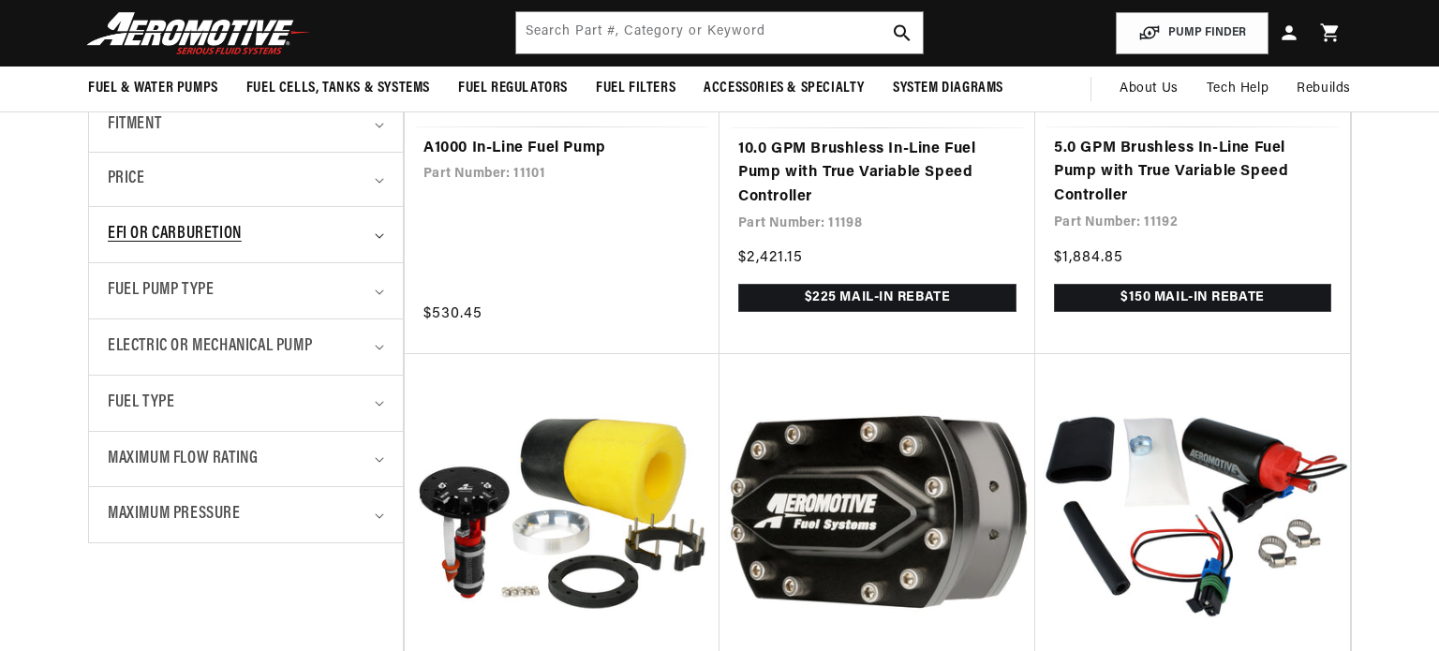 This screenshot has height=651, width=1439. I want to click on a: A1000 In-Line Fuel Pump, so click(562, 149).